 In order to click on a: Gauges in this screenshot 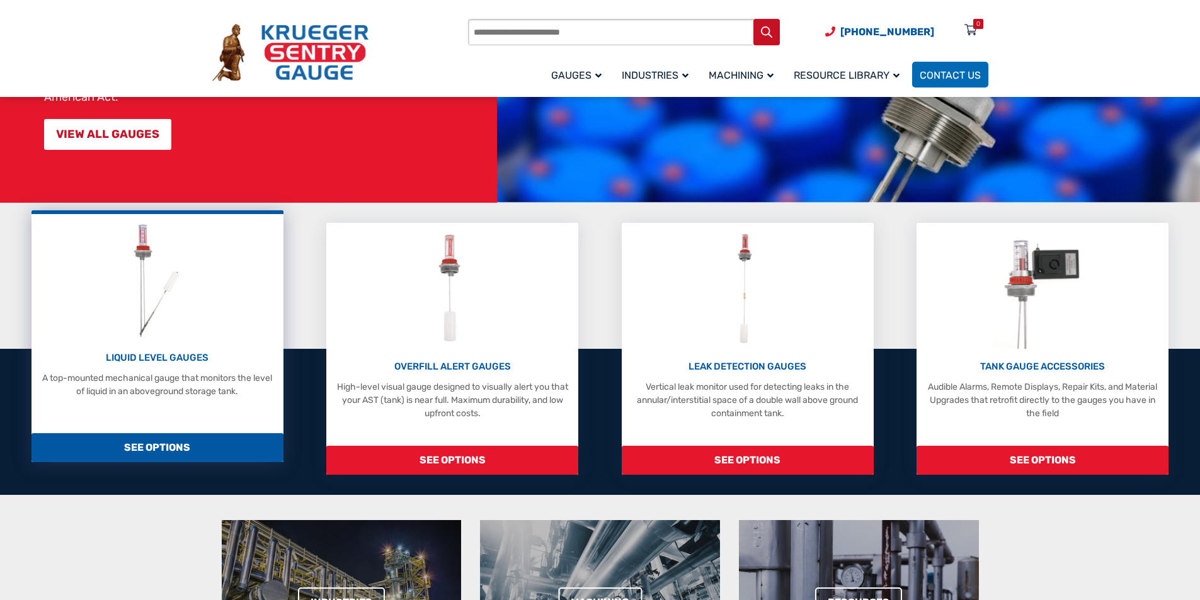, I will do `click(579, 74)`.